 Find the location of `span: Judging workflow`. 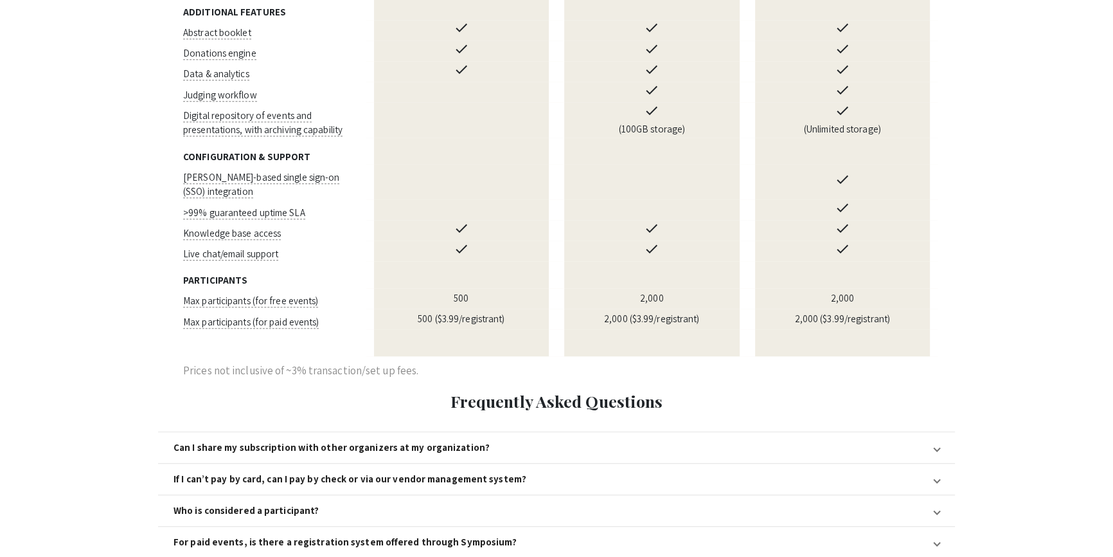

span: Judging workflow is located at coordinates (220, 95).